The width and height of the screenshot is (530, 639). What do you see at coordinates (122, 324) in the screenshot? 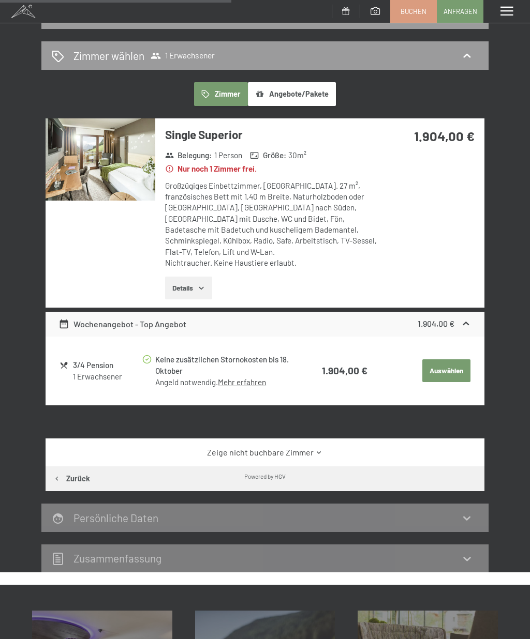
I see `div: Wochenangebot - Top Angebot` at bounding box center [122, 324].